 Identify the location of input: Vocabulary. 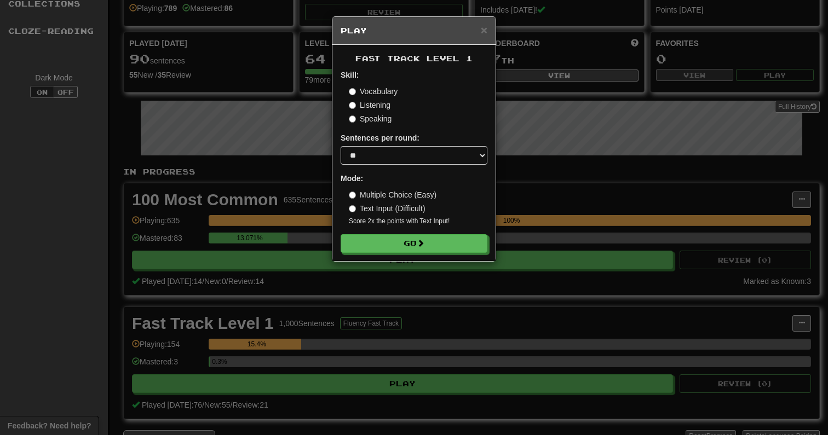
(352, 91).